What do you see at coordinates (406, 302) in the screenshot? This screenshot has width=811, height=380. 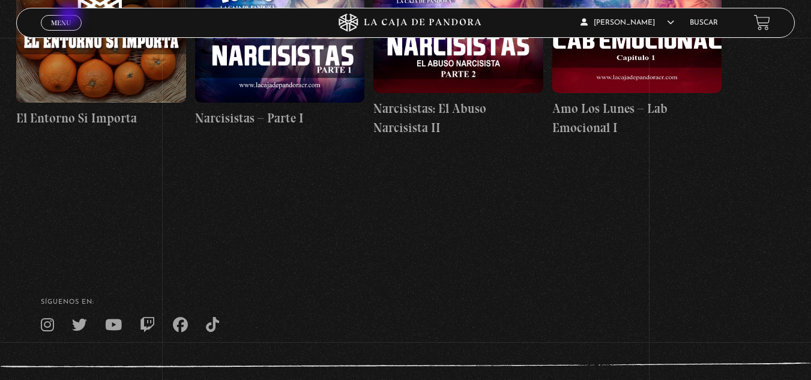 I see `h4: SÍguenos en:` at bounding box center [406, 302].